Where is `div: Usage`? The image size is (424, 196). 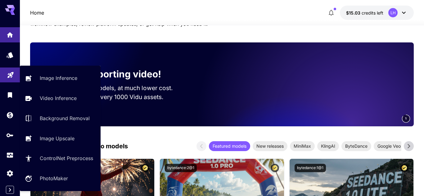 div: Usage is located at coordinates (10, 155).